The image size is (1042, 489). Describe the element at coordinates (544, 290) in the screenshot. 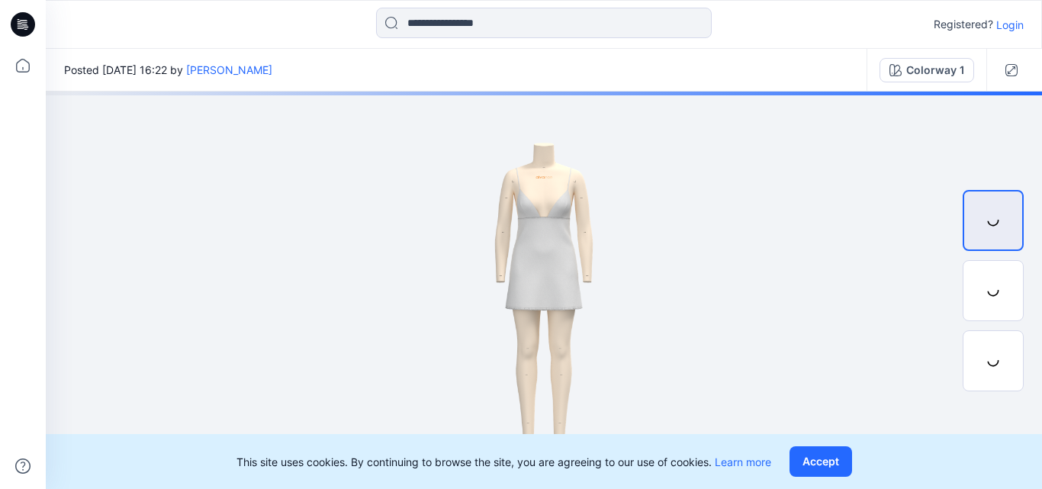

I see `img: eyJhbGciOiJIUzI1NiIsImtpZCI6IjAiLCJzbHQiOiJzZXMiLCJ0eXAiOiJKV1QifQ.eyJkYXRhIjp7InR5cGUiOiJzdG9yYW...` at that location.